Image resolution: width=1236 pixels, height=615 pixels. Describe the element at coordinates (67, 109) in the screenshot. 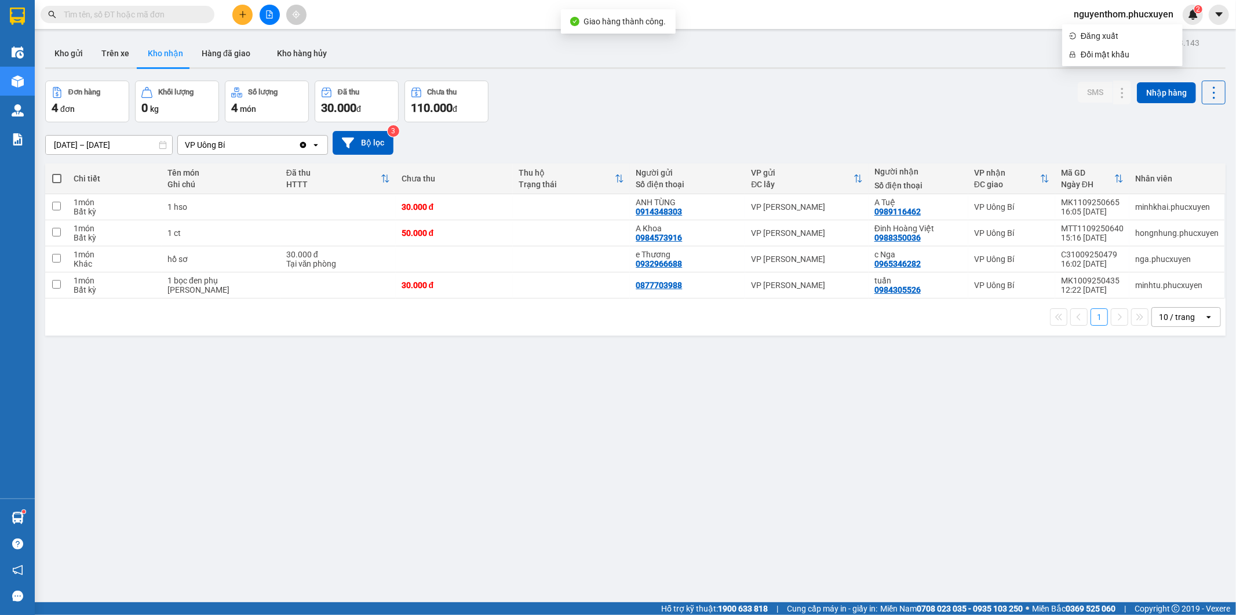

I see `span: đơn` at that location.